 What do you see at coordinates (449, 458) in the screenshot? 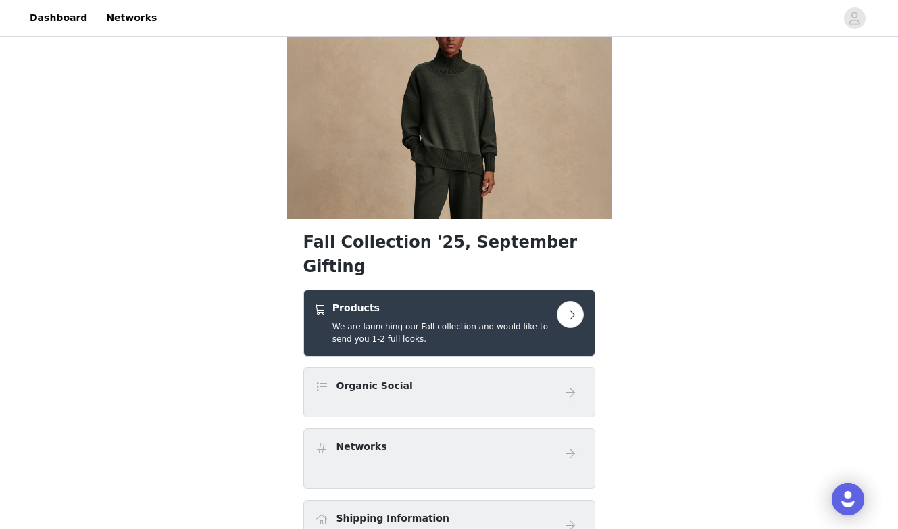
I see `div: Networks` at bounding box center [449, 458].